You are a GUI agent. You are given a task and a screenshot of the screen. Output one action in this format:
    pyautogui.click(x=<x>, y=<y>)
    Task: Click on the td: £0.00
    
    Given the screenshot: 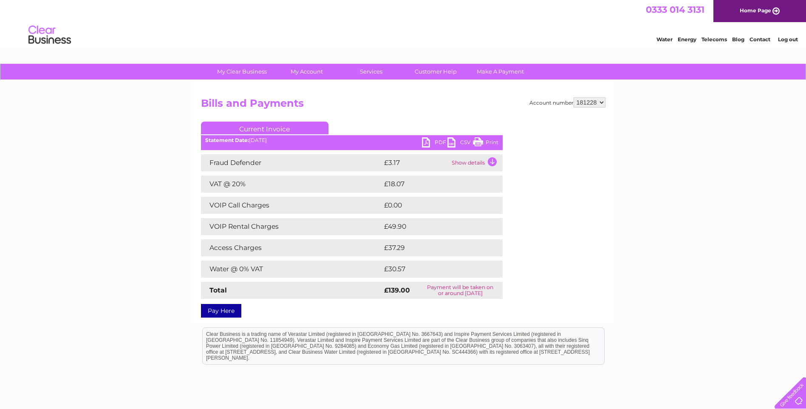 What is the action you would take?
    pyautogui.click(x=432, y=205)
    